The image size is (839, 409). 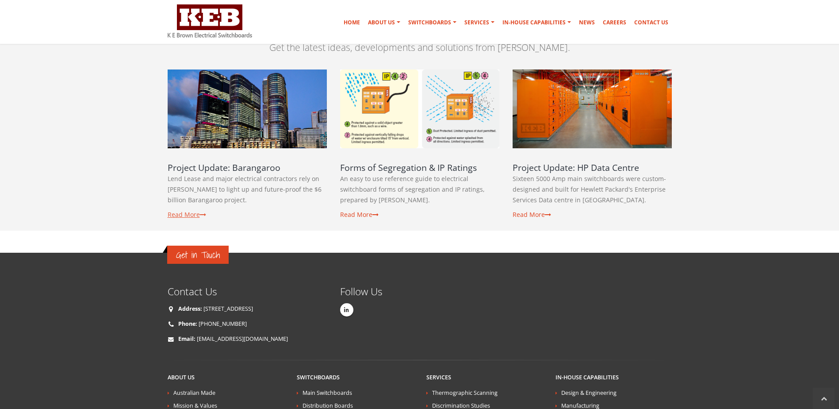 What do you see at coordinates (592, 189) in the screenshot?
I see `p: Sixteen 5000 Amp main switchboards were custom-designed and built for Hewlett Packard's Enterpris...` at bounding box center [592, 189].